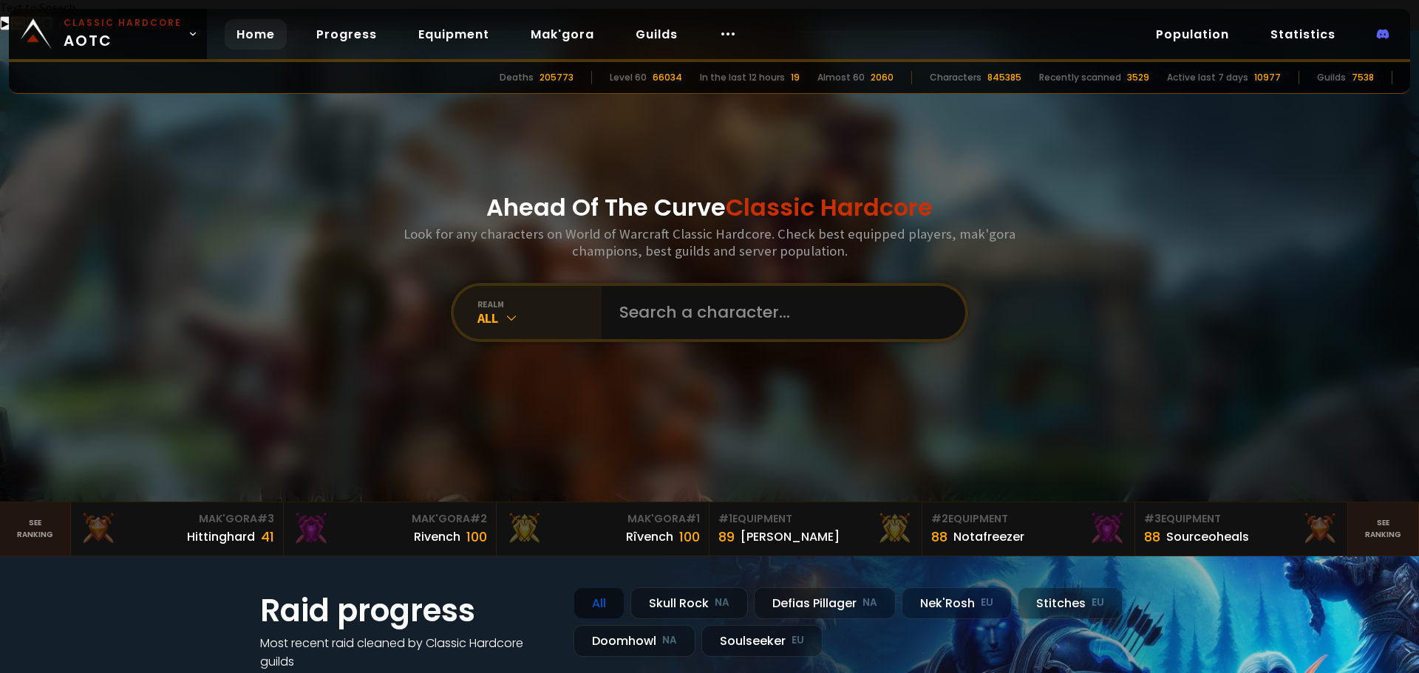 This screenshot has width=1419, height=673. Describe the element at coordinates (779, 313) in the screenshot. I see `input: Search a character...` at that location.